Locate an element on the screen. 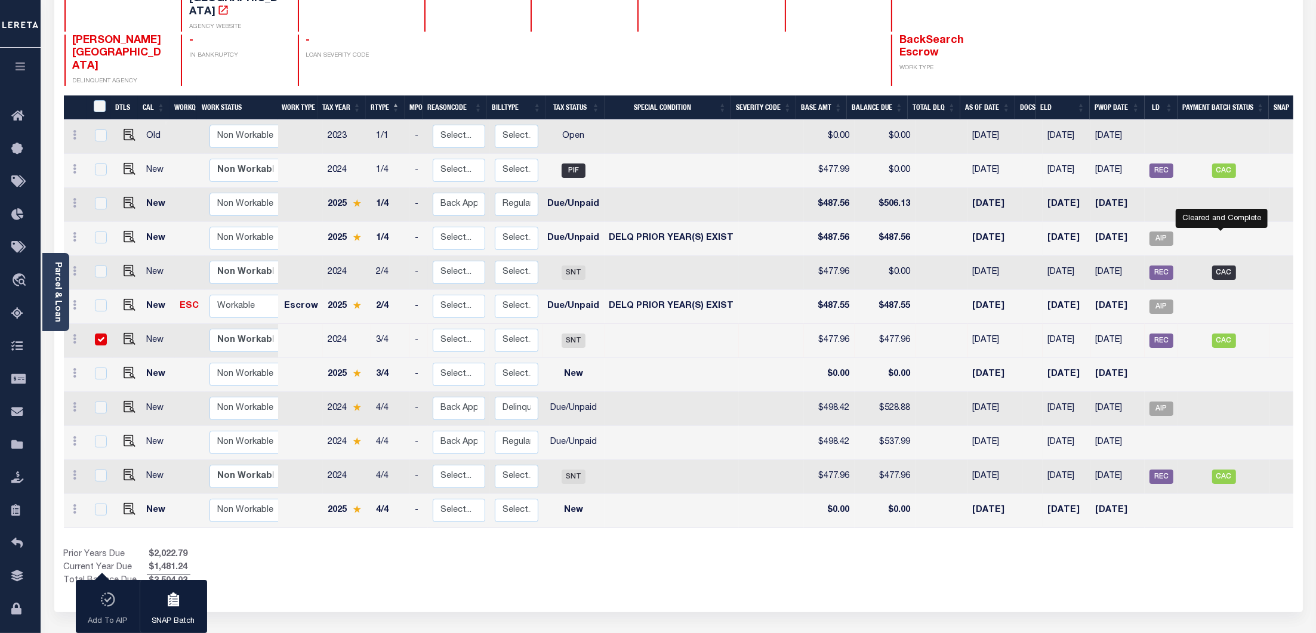 Image resolution: width=1316 pixels, height=633 pixels. td: $477.99 is located at coordinates (829, 171).